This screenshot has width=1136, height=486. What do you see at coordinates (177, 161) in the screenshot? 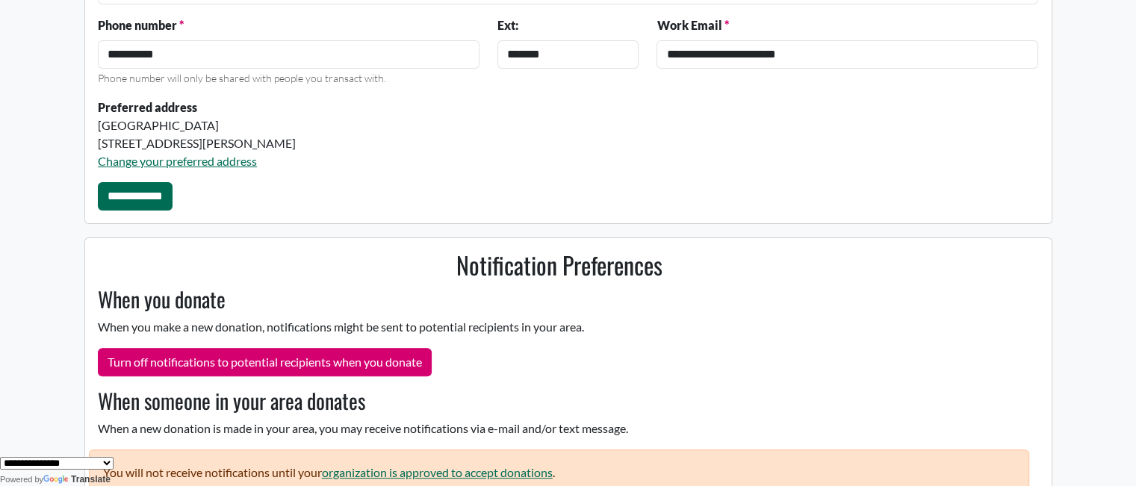
I see `a: Change your preferred address` at bounding box center [177, 161].